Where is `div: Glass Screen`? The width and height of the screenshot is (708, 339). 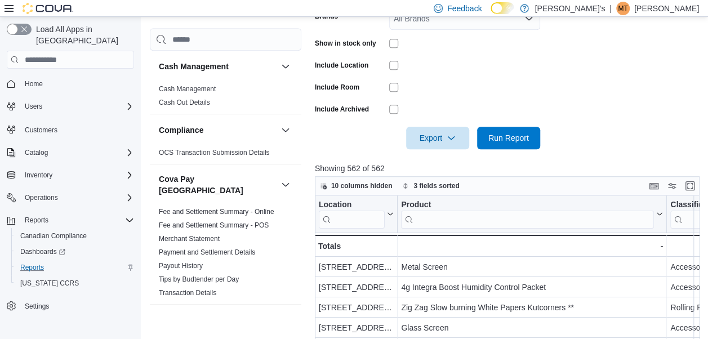
div: Glass Screen is located at coordinates (531, 328).